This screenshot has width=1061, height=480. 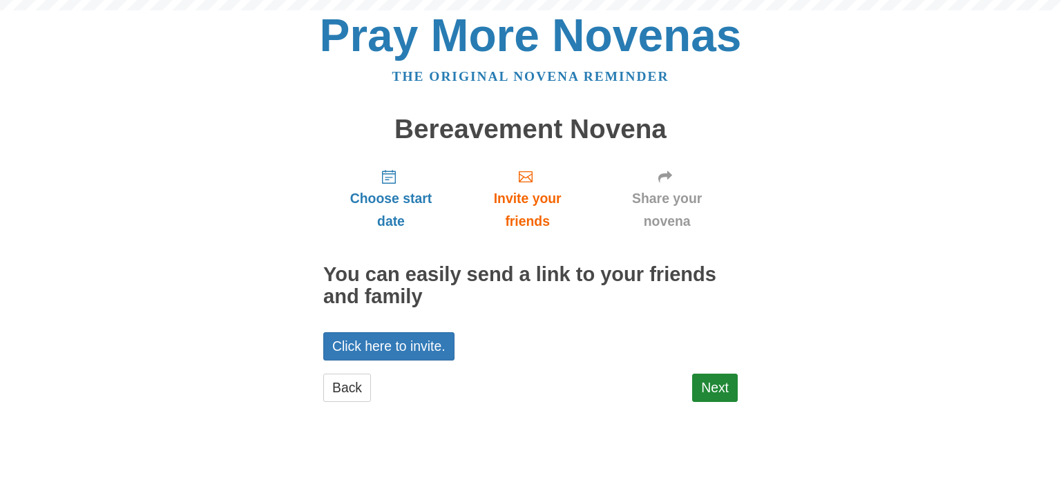 I want to click on a: Choose start date, so click(x=391, y=198).